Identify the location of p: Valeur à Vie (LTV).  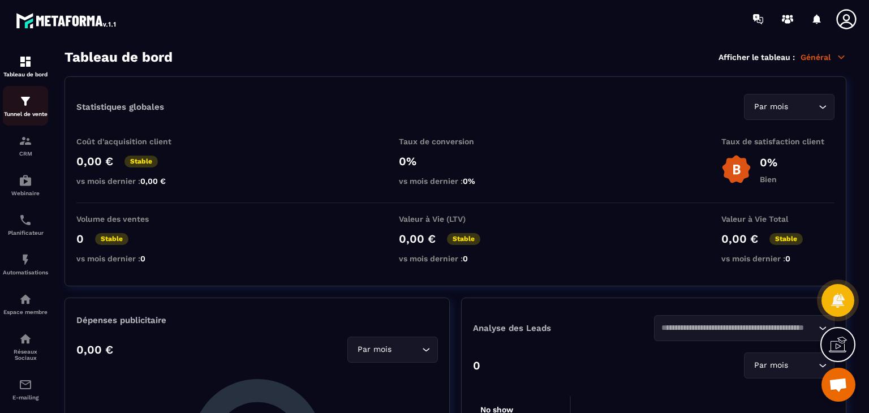
(455, 219).